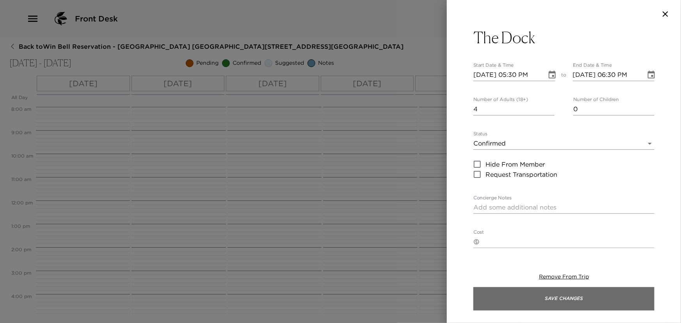 This screenshot has width=681, height=323. Describe the element at coordinates (564, 299) in the screenshot. I see `button: Save Changes` at that location.